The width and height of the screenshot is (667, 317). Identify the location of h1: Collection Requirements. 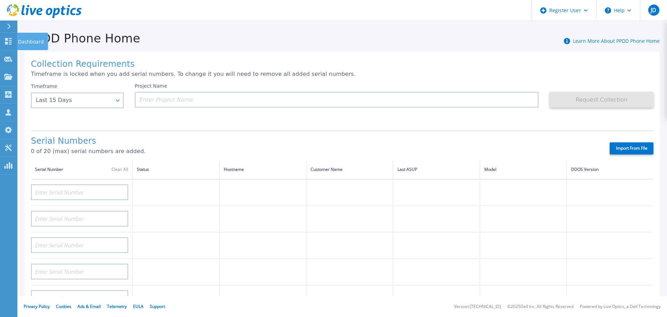
(342, 64).